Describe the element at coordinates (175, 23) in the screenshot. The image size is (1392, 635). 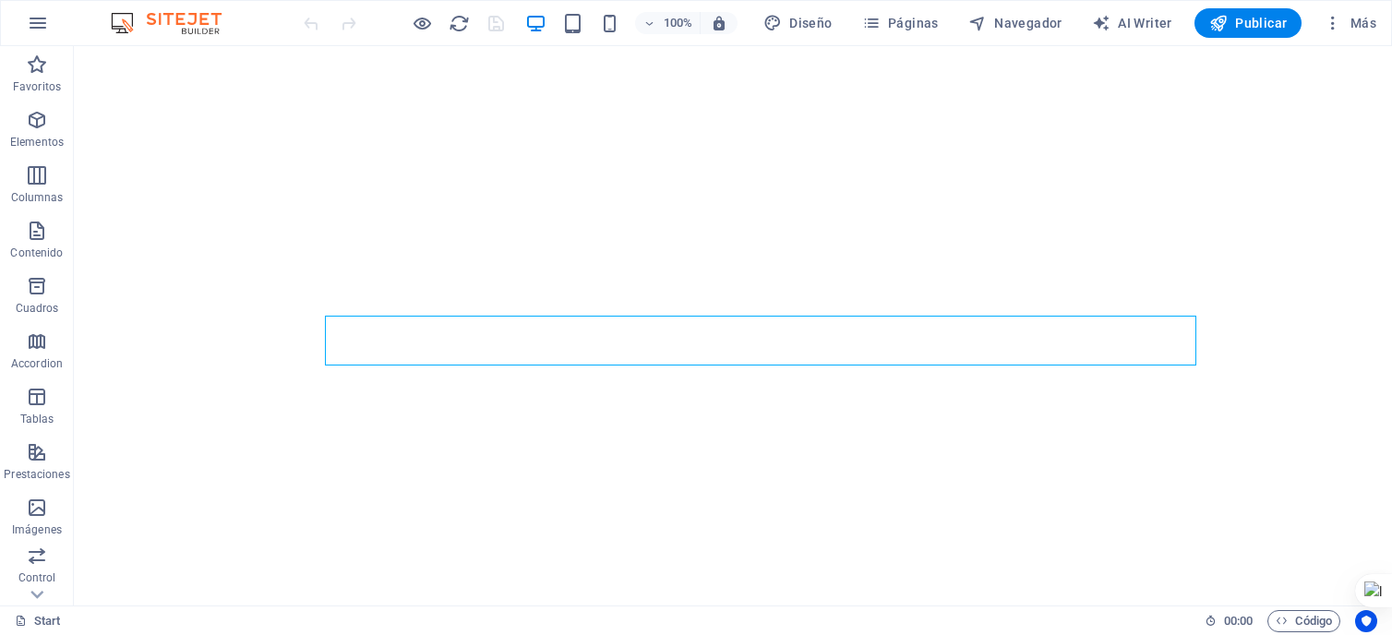
I see `img: Editor Logo` at that location.